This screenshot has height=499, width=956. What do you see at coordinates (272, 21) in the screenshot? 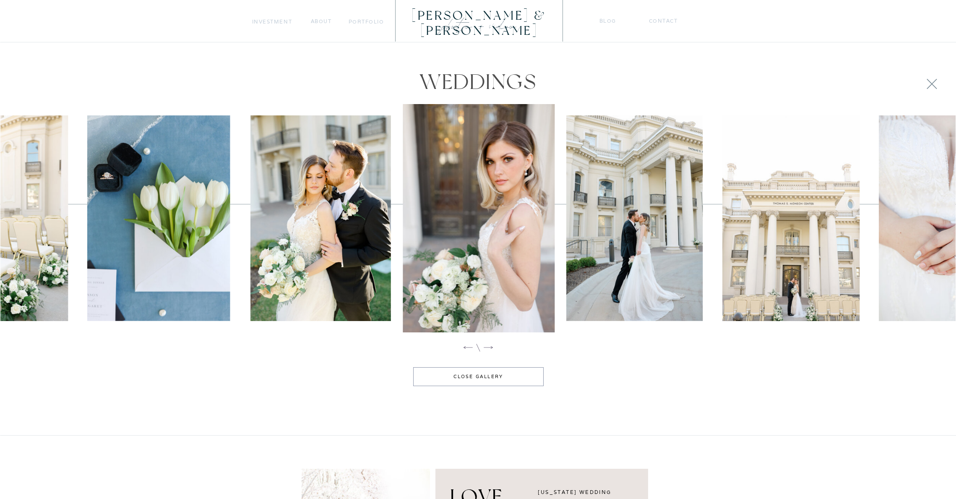
I see `nav: Investment` at bounding box center [272, 21].